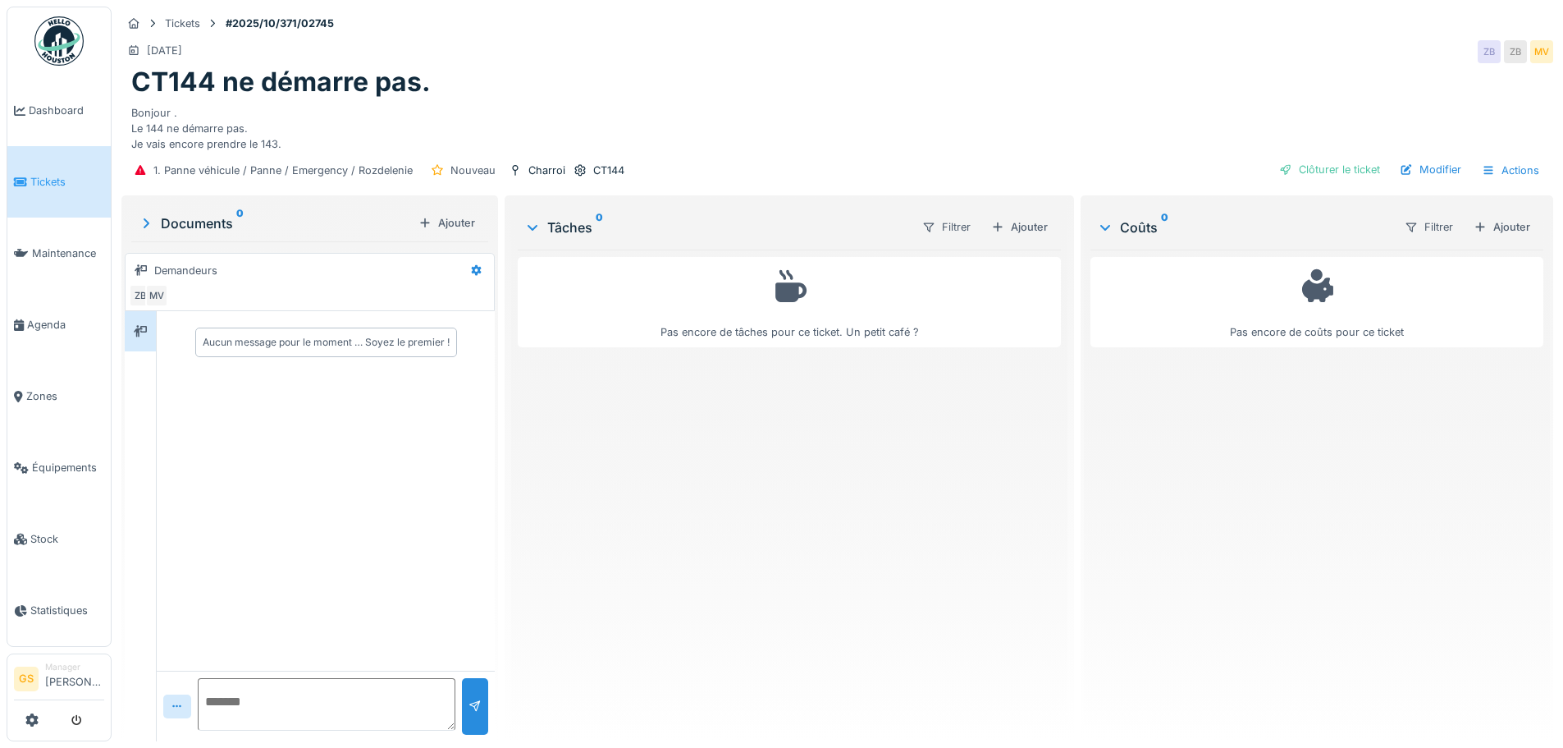  I want to click on div: Coûts, so click(1244, 227).